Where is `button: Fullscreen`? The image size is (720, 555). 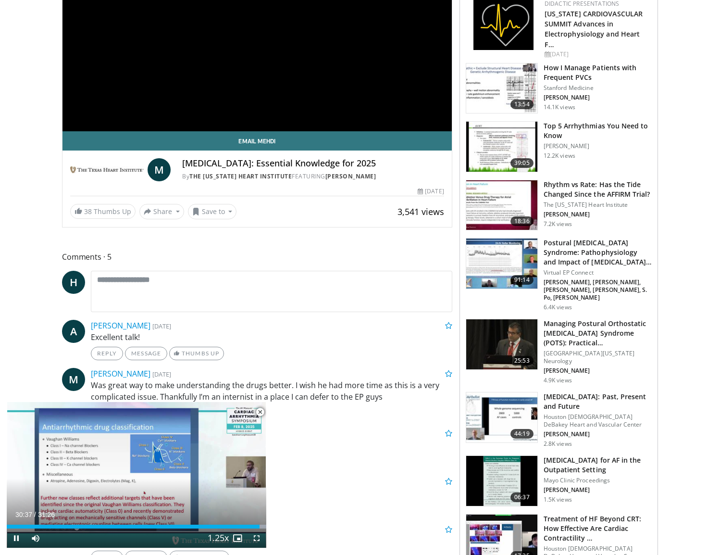
button: Fullscreen is located at coordinates (257, 538).